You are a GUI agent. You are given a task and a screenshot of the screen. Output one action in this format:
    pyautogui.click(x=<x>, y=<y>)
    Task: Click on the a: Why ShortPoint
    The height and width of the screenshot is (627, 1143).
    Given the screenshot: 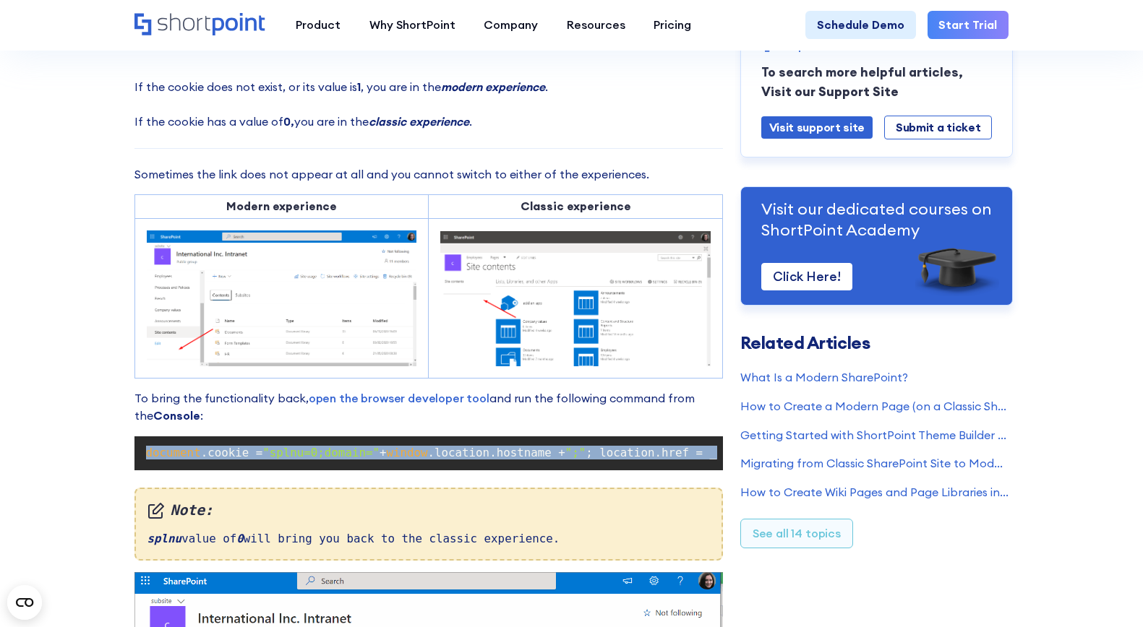 What is the action you would take?
    pyautogui.click(x=412, y=25)
    